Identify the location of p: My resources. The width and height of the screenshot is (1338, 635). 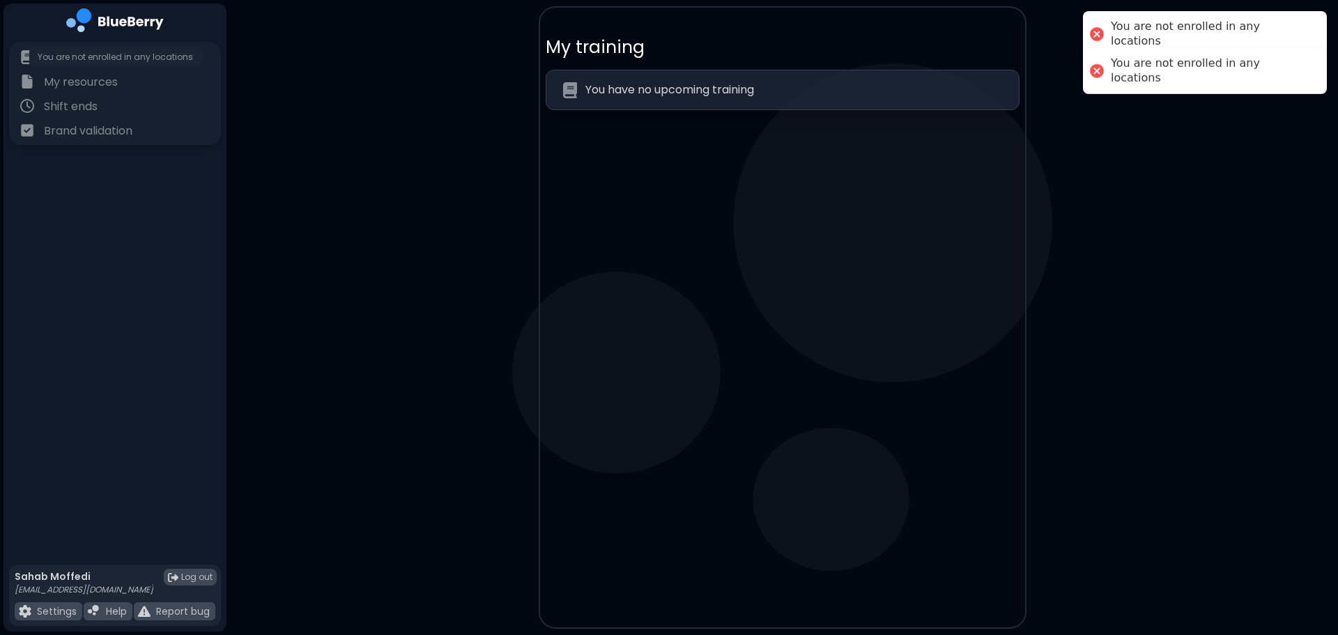
(81, 82).